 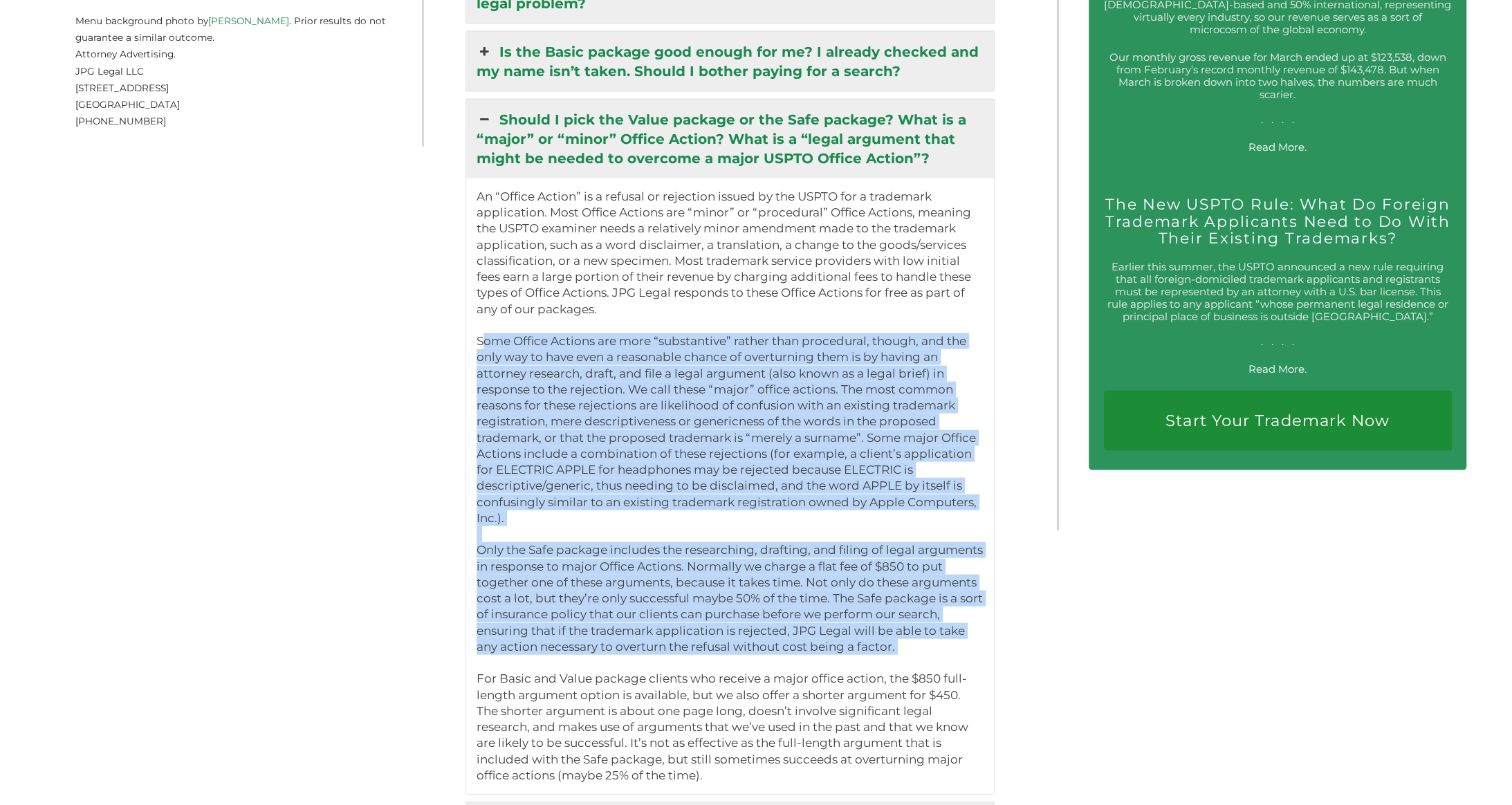 What do you see at coordinates (109, 71) in the screenshot?
I see `span: JPG Legal LLC` at bounding box center [109, 71].